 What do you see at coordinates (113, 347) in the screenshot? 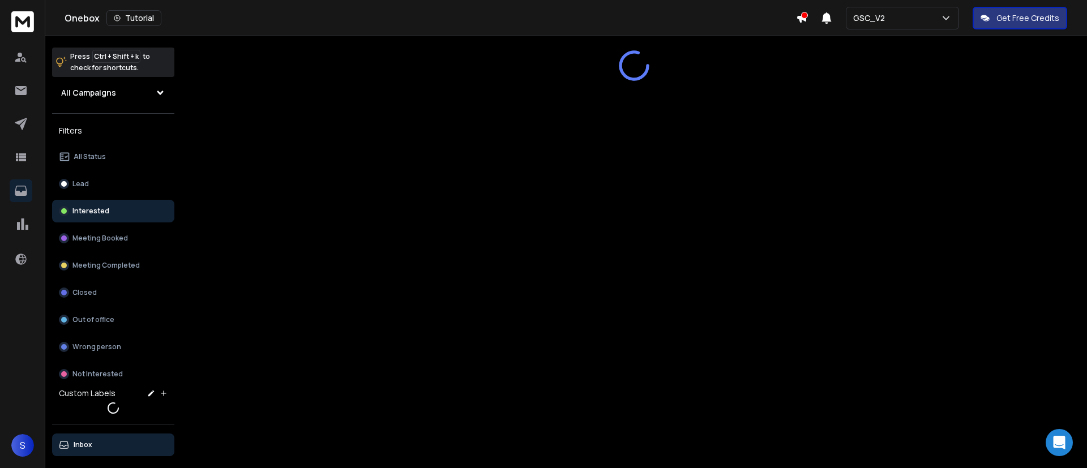
I see `button: Wrong person` at bounding box center [113, 347].